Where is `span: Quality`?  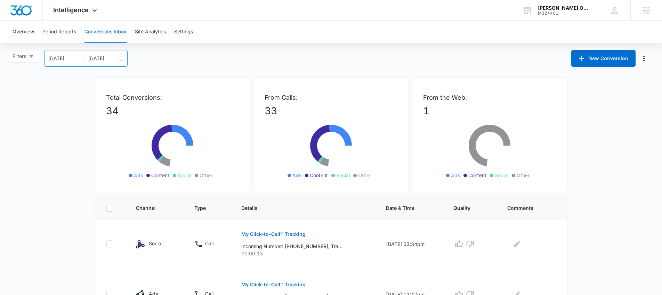
span: Quality is located at coordinates (467, 208).